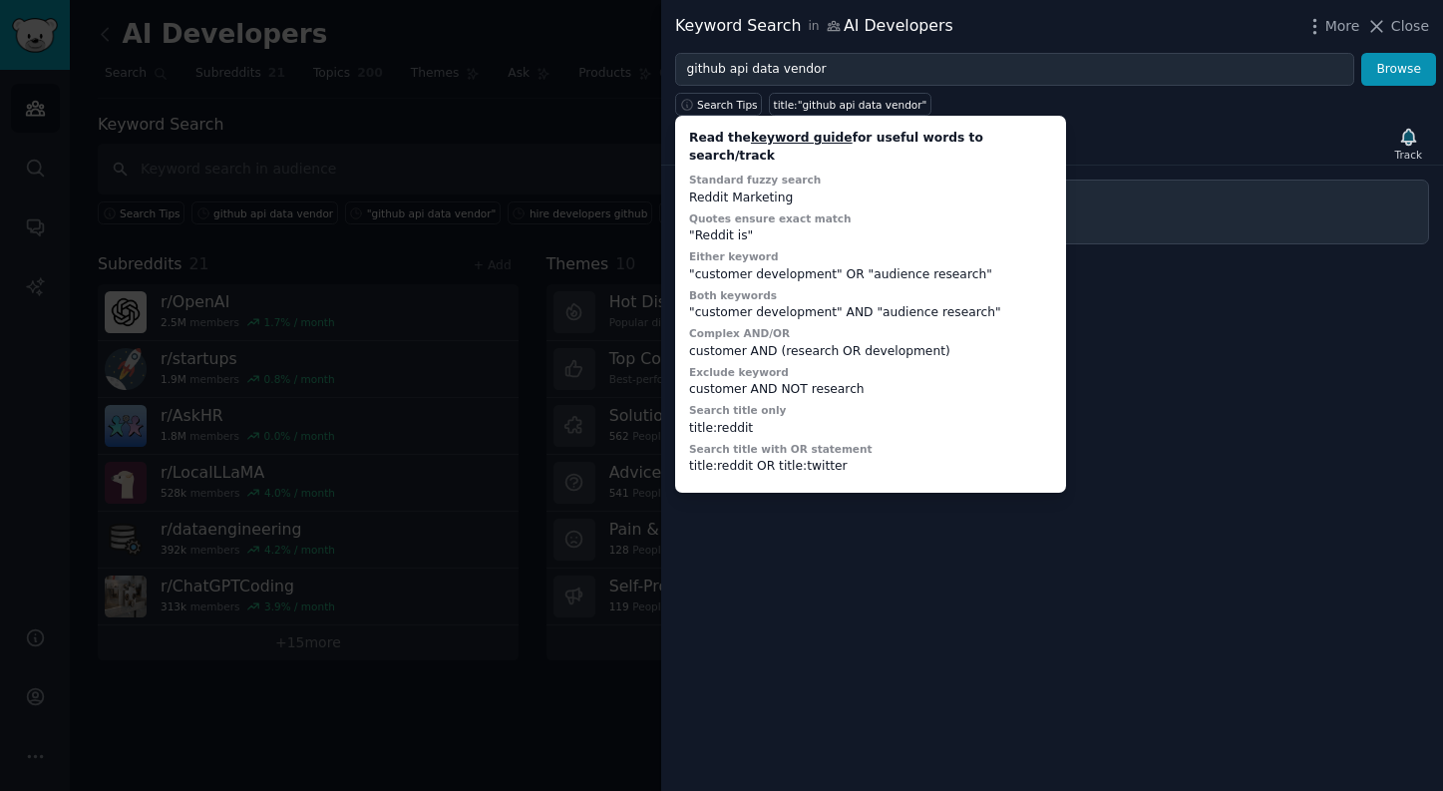 The height and width of the screenshot is (791, 1443). I want to click on label: Quotes ensure exact match, so click(770, 218).